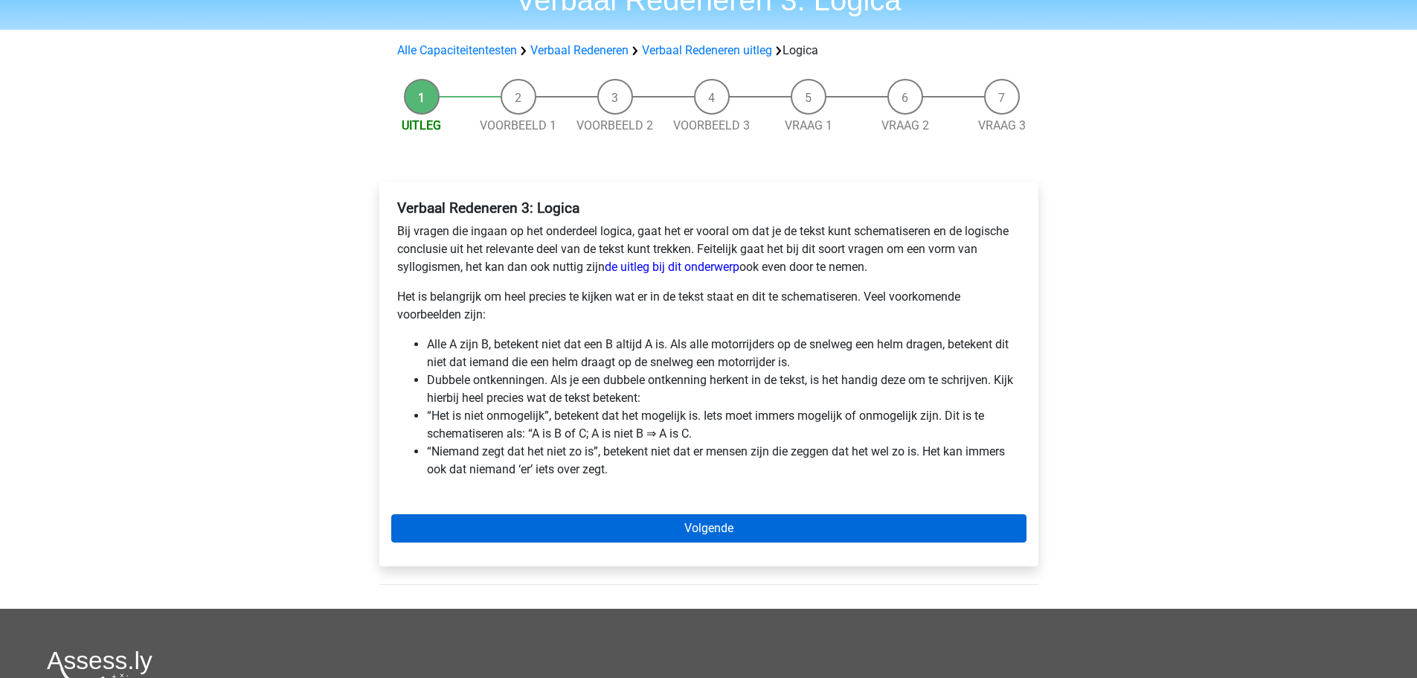  Describe the element at coordinates (724, 461) in the screenshot. I see `li: “Niemand zegt dat het niet zo is”, betekent niet dat er mensen zijn die zeggen dat het wel zo is....` at that location.